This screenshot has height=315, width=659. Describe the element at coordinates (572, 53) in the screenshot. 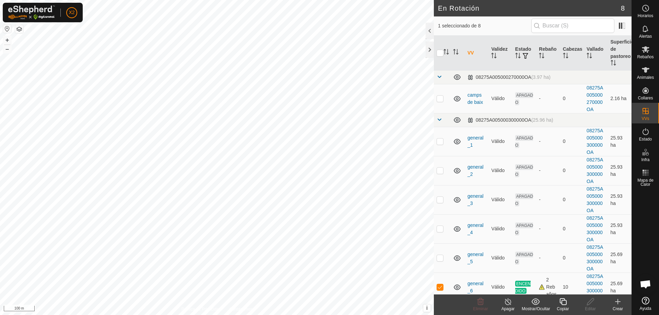

I see `th: Cabezas` at that location.